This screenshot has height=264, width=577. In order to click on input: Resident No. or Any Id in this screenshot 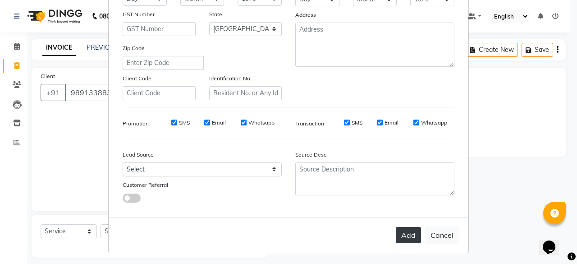, I will do `click(246, 93)`.